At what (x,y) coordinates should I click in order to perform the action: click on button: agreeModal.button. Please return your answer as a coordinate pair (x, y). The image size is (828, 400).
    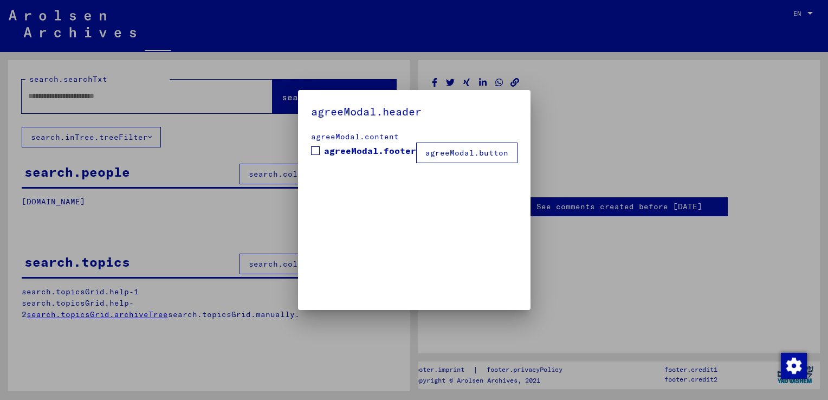
    Looking at the image, I should click on (467, 153).